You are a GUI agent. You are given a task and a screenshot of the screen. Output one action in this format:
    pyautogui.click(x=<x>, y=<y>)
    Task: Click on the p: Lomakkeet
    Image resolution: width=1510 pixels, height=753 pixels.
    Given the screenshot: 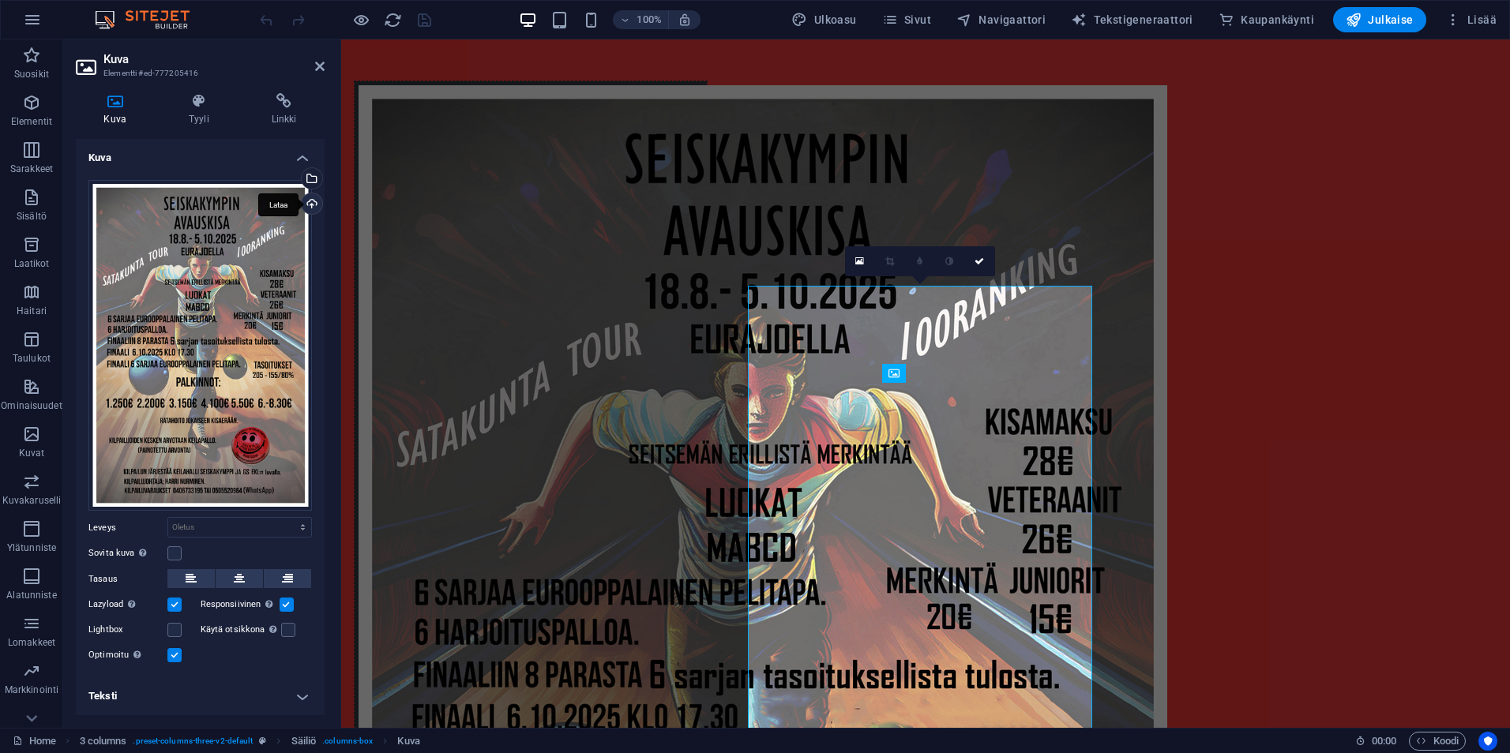 What is the action you would take?
    pyautogui.click(x=32, y=643)
    